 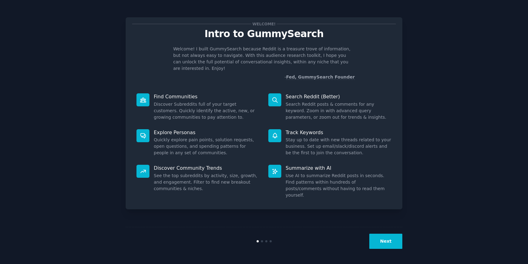 I want to click on p: Discover Community Trends, so click(x=207, y=168).